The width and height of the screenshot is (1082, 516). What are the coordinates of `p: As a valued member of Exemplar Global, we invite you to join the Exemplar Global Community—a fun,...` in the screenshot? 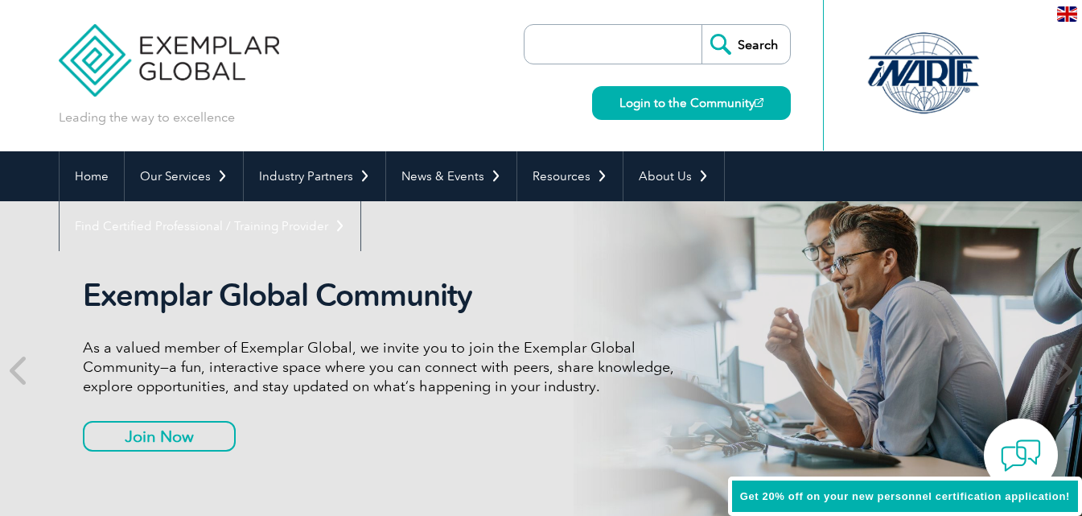 It's located at (385, 367).